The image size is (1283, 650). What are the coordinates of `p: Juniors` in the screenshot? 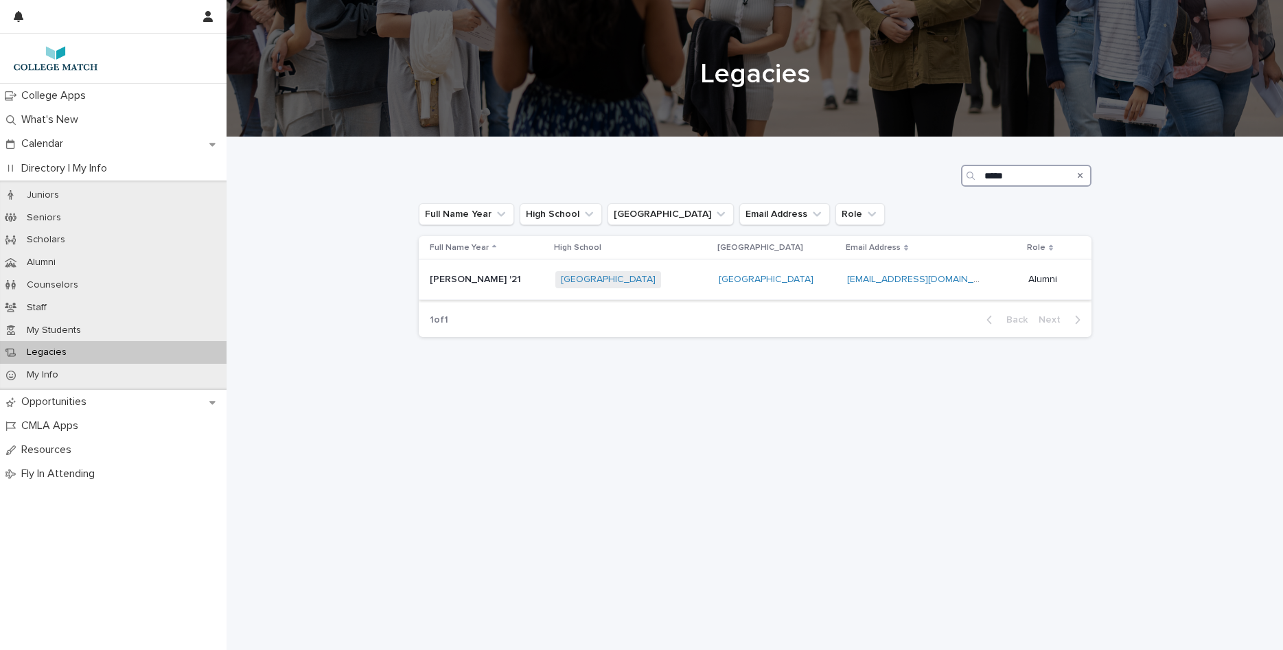 It's located at (43, 195).